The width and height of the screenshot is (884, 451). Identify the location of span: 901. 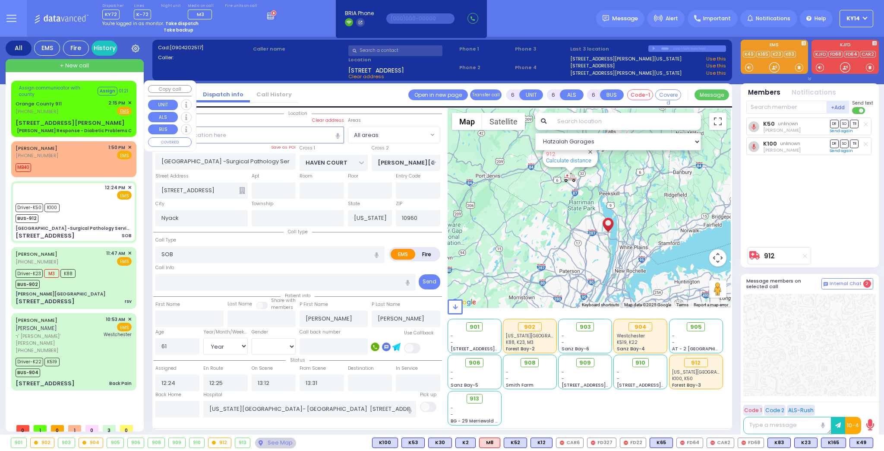
(475, 327).